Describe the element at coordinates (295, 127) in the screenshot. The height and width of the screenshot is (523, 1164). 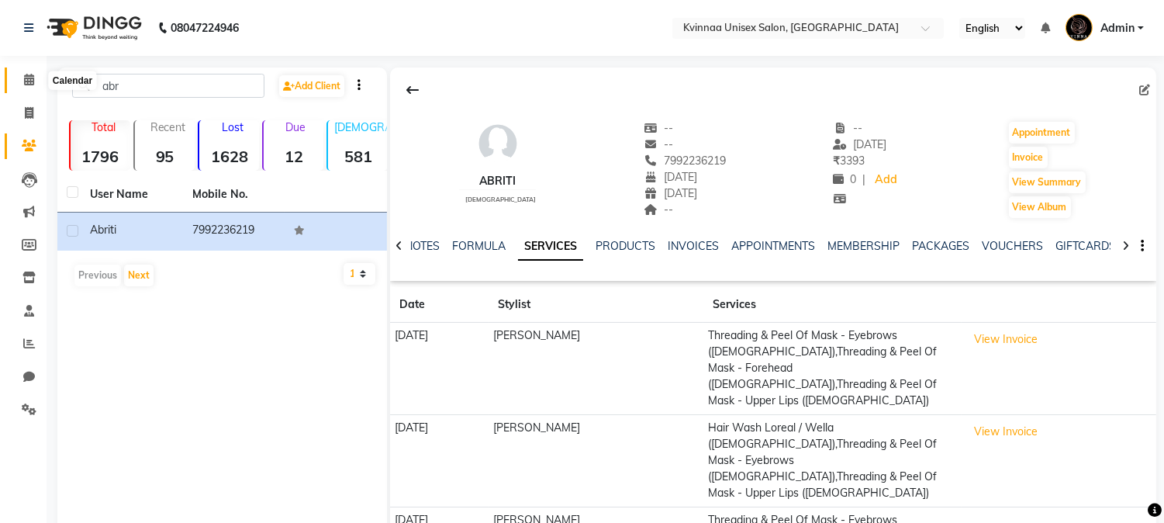
I see `p: Due` at that location.